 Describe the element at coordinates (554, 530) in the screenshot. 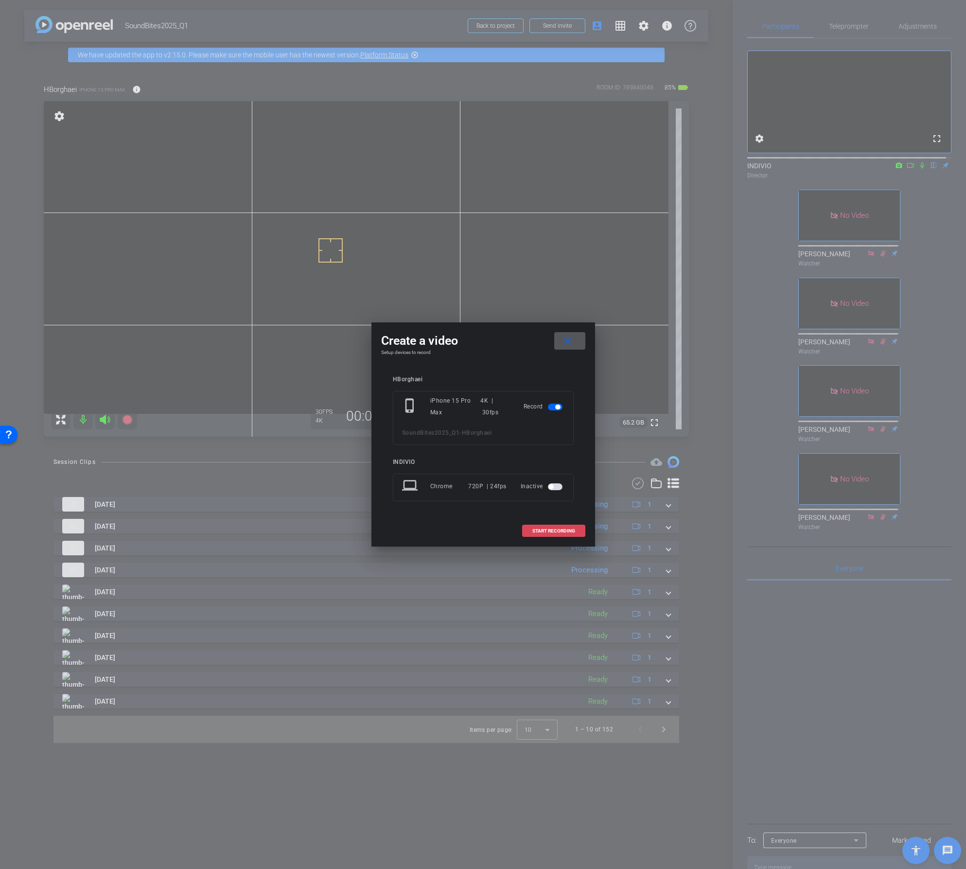

I see `button: START RECORDING` at that location.